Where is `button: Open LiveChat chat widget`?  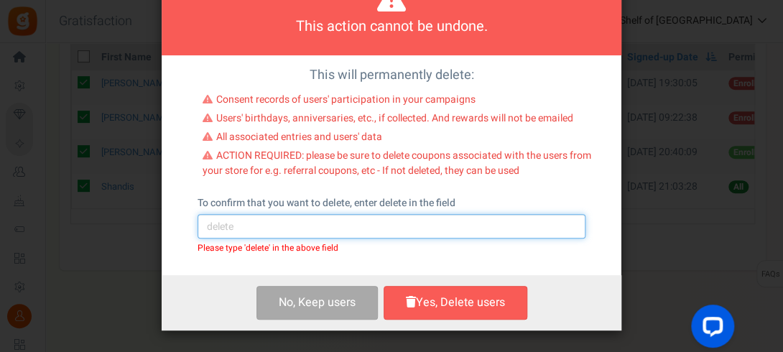
button: Open LiveChat chat widget is located at coordinates (33, 27).